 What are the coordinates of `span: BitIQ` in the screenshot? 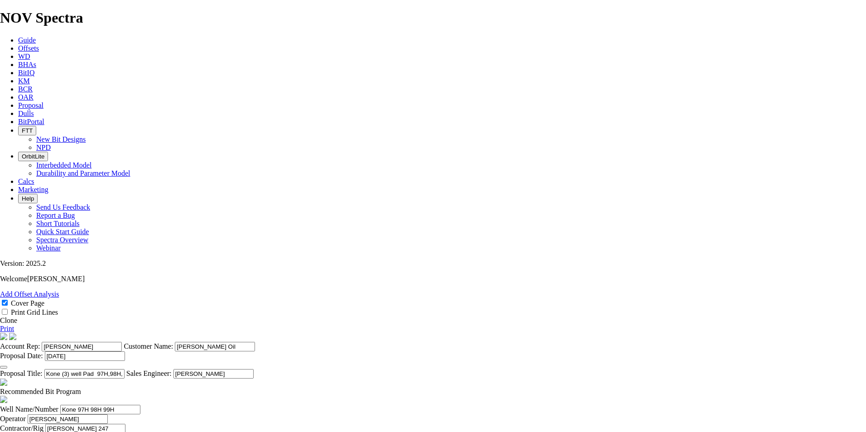 It's located at (26, 72).